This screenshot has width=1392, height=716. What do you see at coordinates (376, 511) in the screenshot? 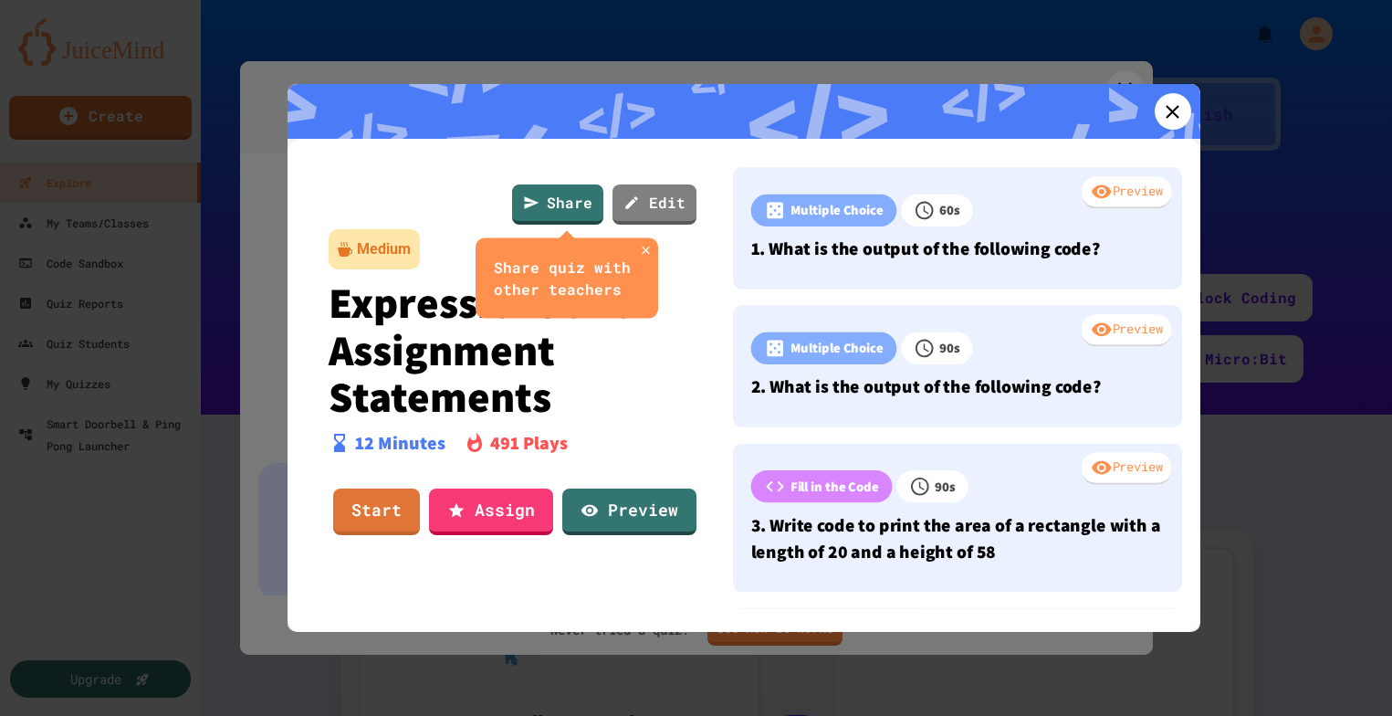
I see `a: Start` at bounding box center [376, 511].